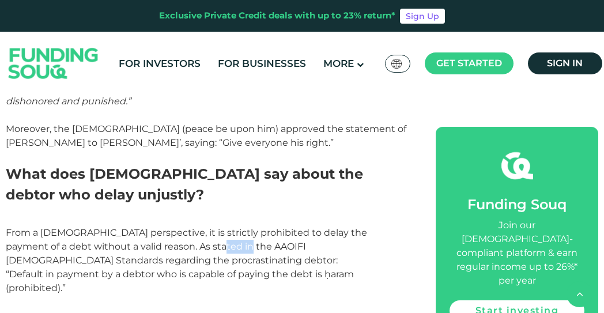 This screenshot has width=604, height=313. Describe the element at coordinates (277, 16) in the screenshot. I see `div: Exclusive Private Credit deals with up to 23% return*` at that location.